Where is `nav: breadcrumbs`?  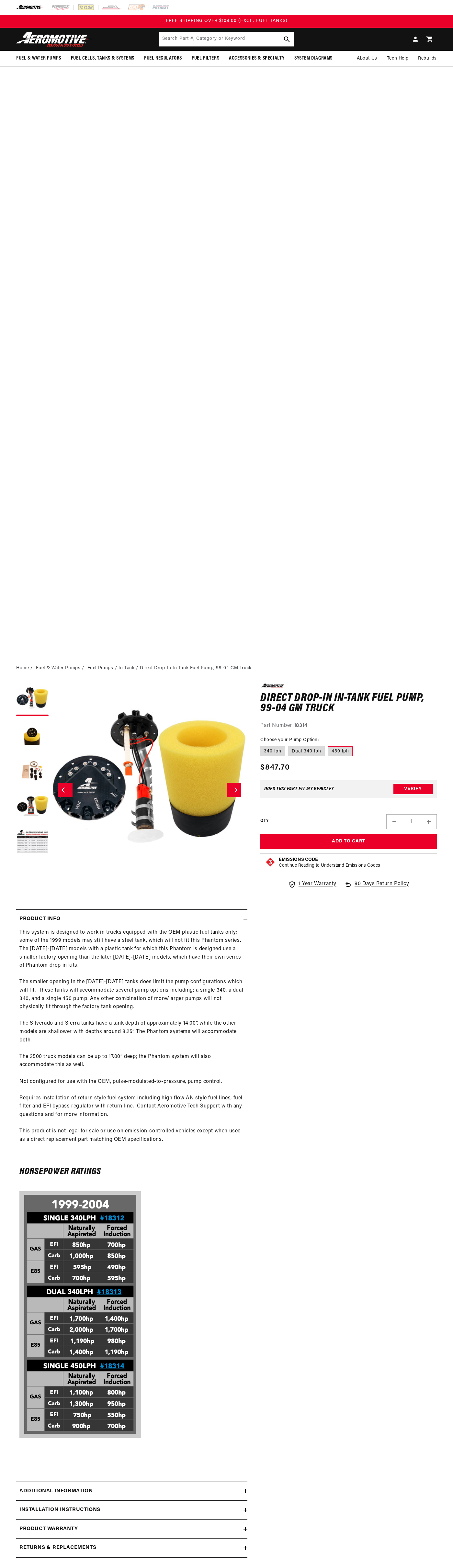 nav: breadcrumbs is located at coordinates (226, 668).